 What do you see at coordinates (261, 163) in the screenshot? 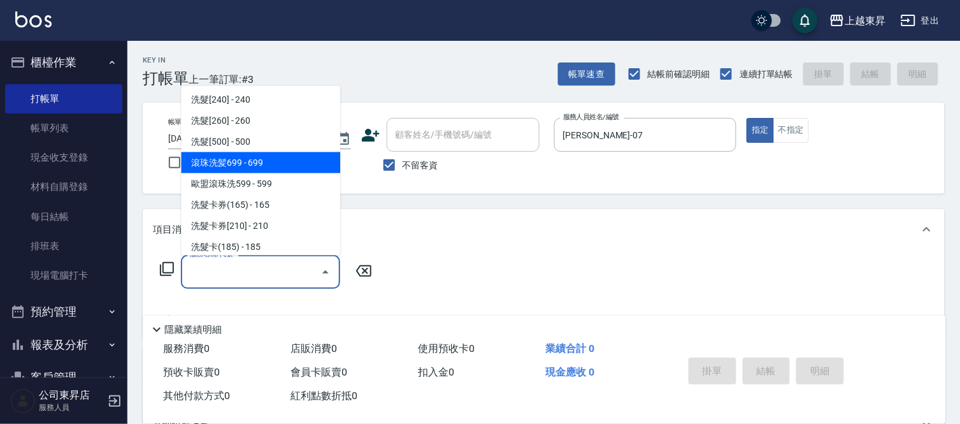
I see `span: 滾珠洗髪699 - 699` at bounding box center [261, 163].